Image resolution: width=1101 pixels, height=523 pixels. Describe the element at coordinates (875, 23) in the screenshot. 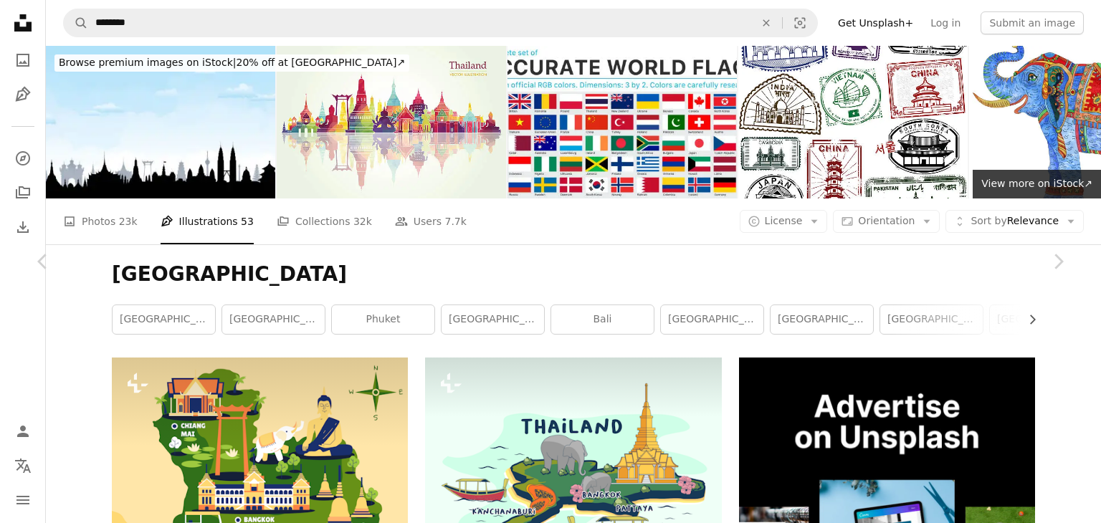

I see `a: Get Unsplash+` at that location.